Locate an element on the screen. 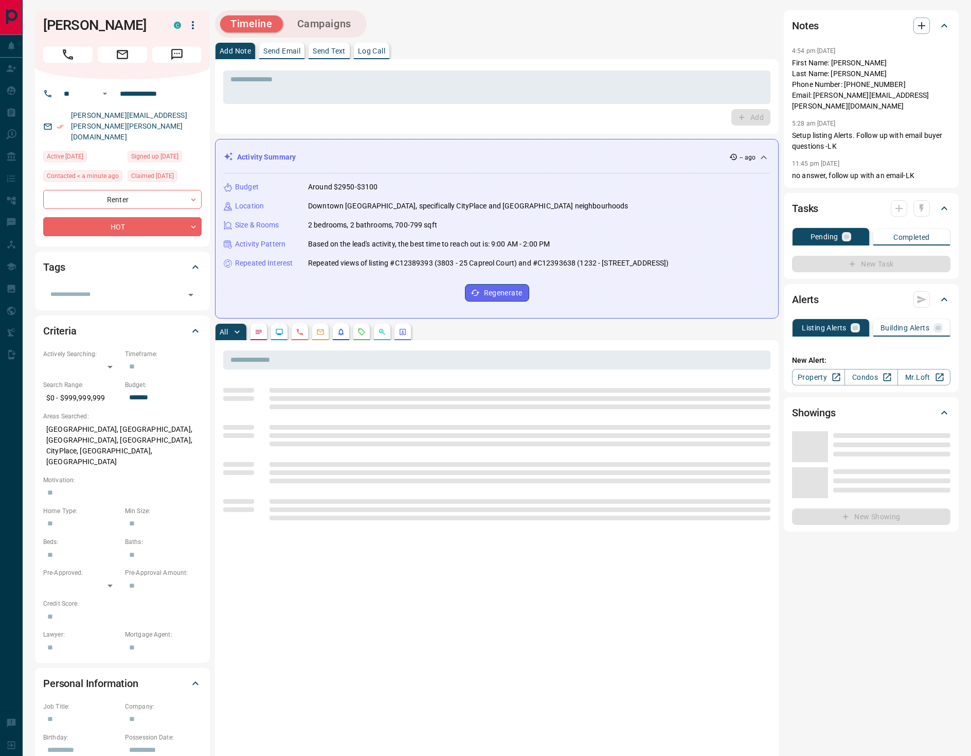 The height and width of the screenshot is (756, 971). p: Pending is located at coordinates (825, 237).